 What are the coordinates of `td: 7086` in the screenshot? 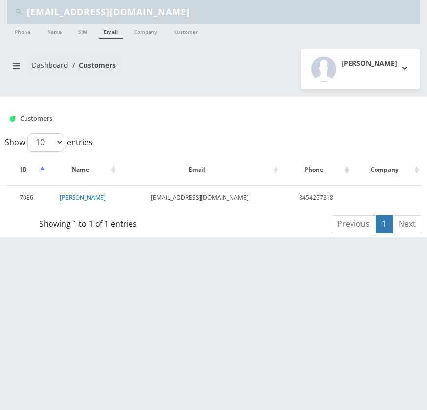 It's located at (26, 197).